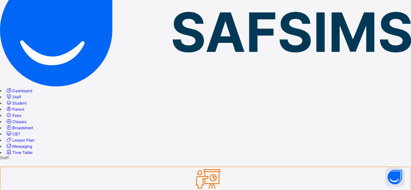 This screenshot has width=411, height=190. What do you see at coordinates (23, 128) in the screenshot?
I see `span: Broadsheet` at bounding box center [23, 128].